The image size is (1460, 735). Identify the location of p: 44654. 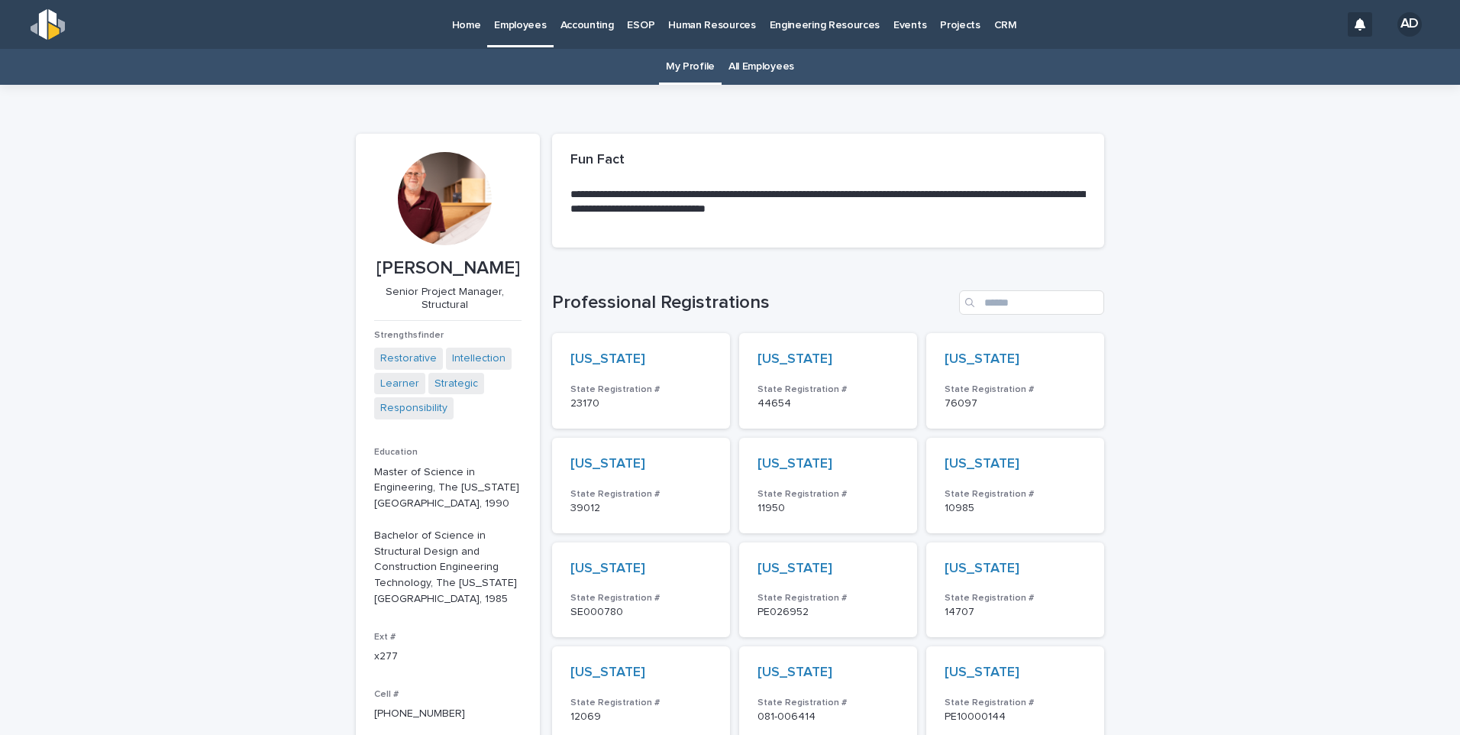
(828, 403).